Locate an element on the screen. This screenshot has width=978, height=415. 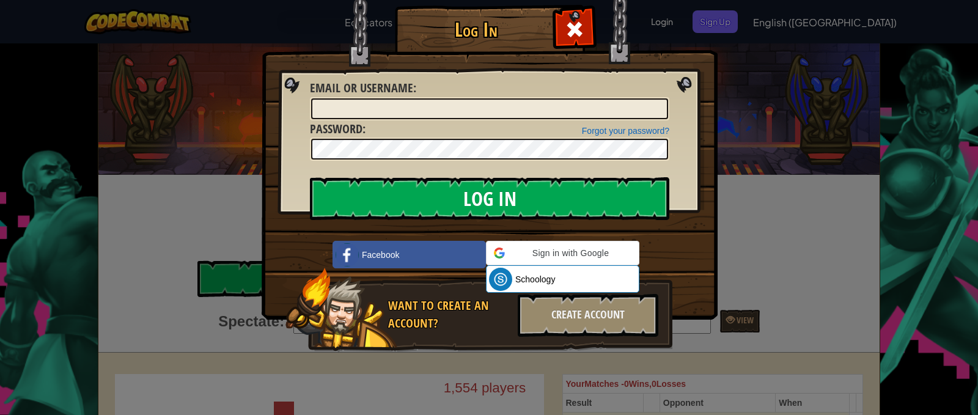
div: Create Account is located at coordinates (588, 315).